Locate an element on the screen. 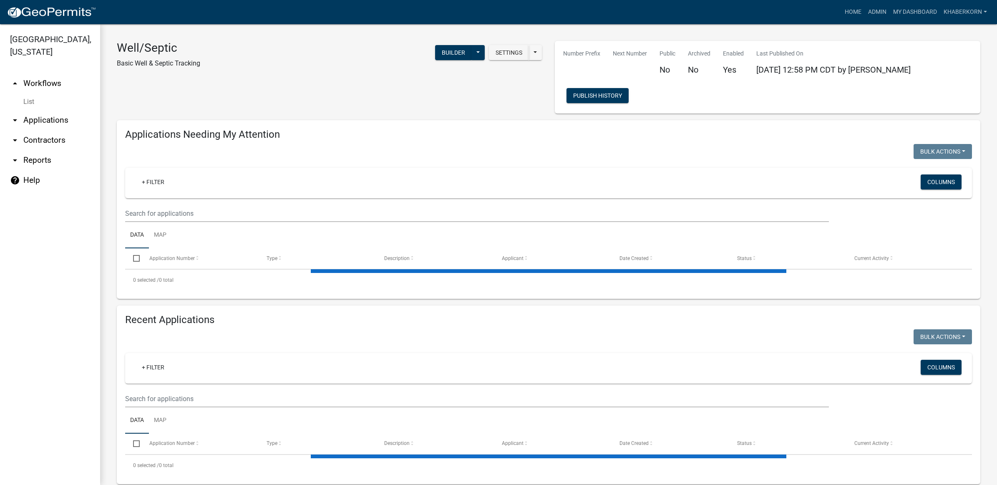  p: Public is located at coordinates (668, 53).